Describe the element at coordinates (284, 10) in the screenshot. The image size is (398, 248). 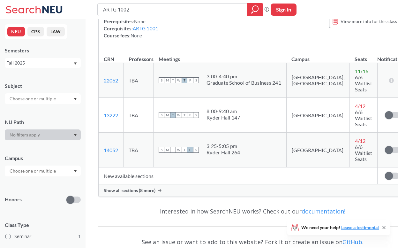
I see `button: Sign In` at that location.